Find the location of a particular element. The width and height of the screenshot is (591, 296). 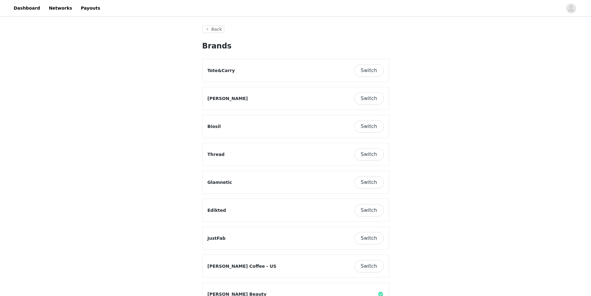

button: Back is located at coordinates (213, 29).